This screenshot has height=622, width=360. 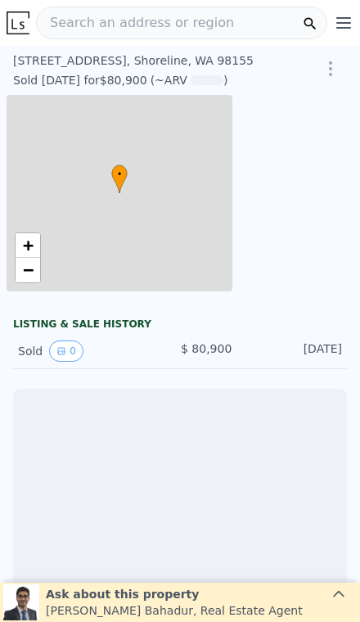 I want to click on span: Search an address or region, so click(x=135, y=23).